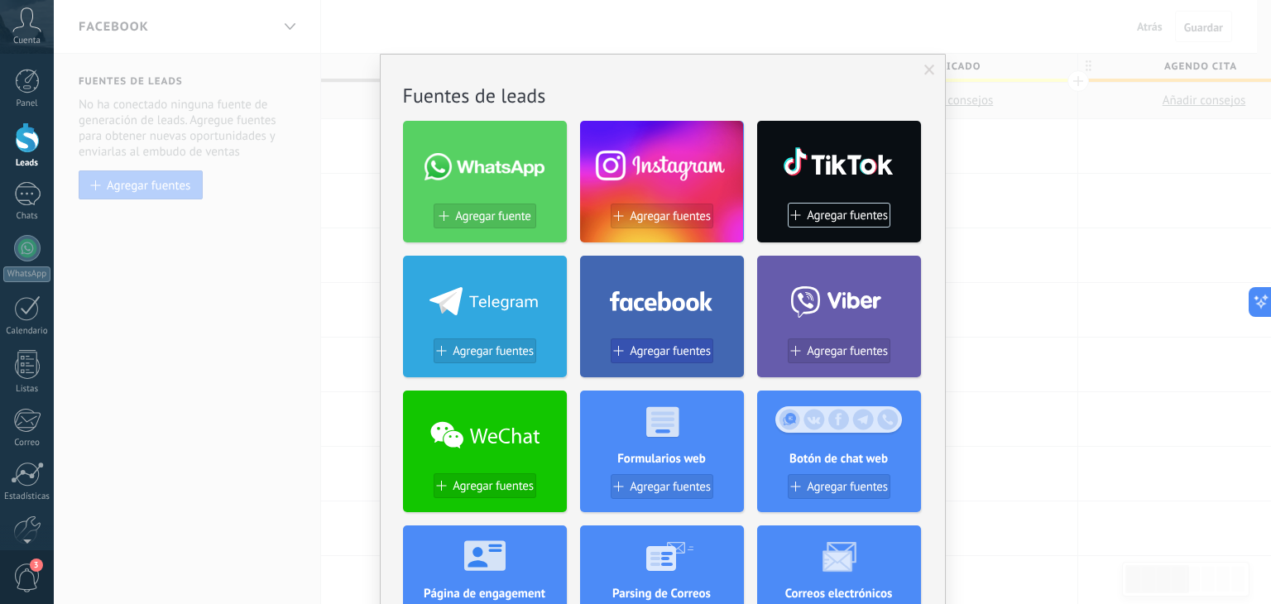 The width and height of the screenshot is (1271, 604). What do you see at coordinates (26, 274) in the screenshot?
I see `div: WhatsApp` at bounding box center [26, 274].